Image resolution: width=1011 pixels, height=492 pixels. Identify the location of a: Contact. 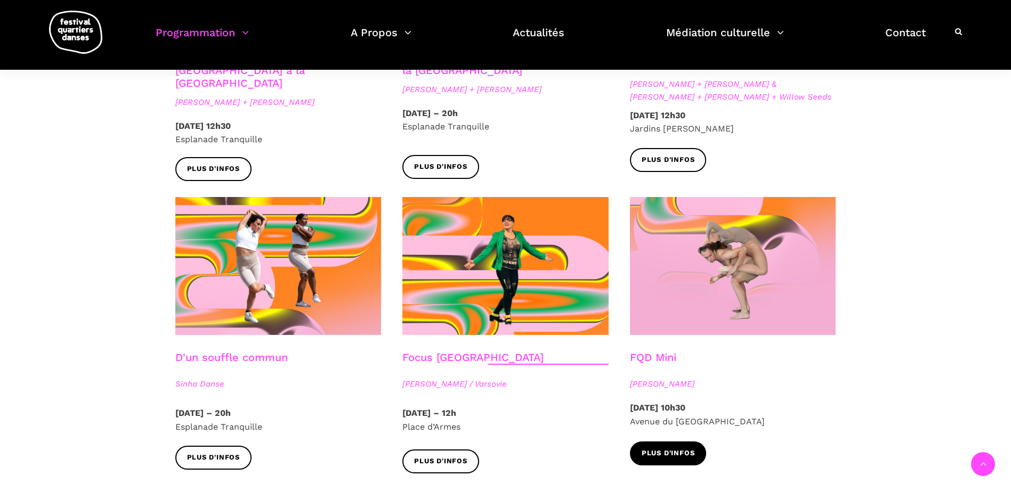
(905, 39).